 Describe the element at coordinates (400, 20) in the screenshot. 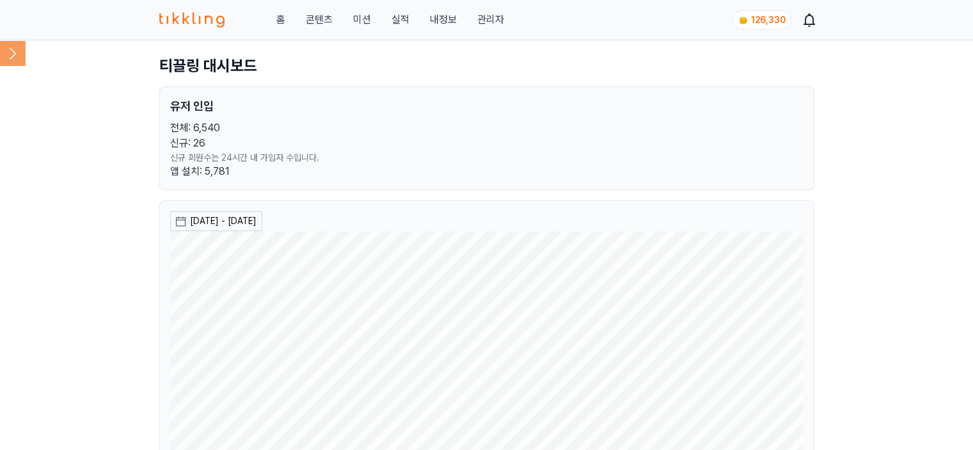

I see `a: 실적` at that location.